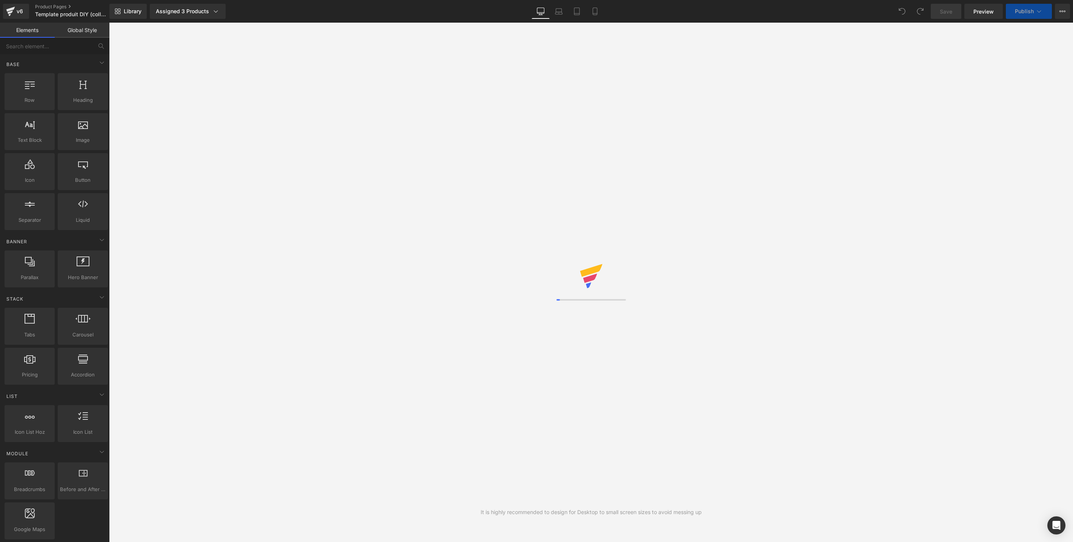  Describe the element at coordinates (16, 11) in the screenshot. I see `a: v6` at that location.